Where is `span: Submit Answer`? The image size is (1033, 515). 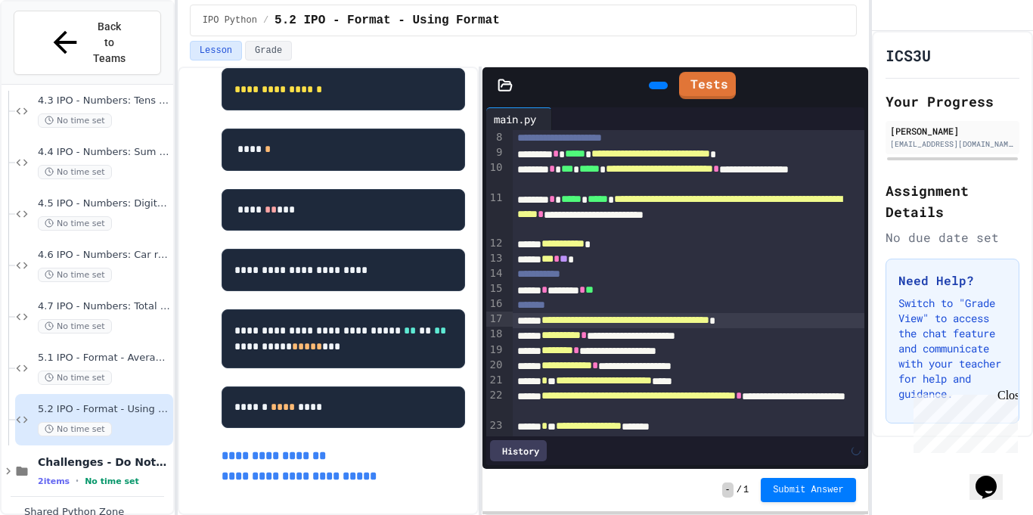
span: Submit Answer is located at coordinates (809, 490).